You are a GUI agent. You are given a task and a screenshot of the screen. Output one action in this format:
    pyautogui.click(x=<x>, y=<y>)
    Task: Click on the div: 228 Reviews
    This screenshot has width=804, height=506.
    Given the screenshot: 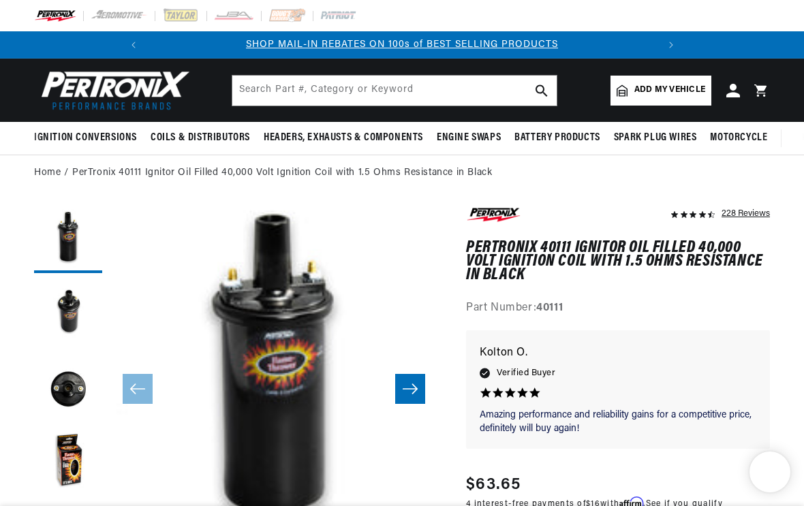 What is the action you would take?
    pyautogui.click(x=745, y=213)
    